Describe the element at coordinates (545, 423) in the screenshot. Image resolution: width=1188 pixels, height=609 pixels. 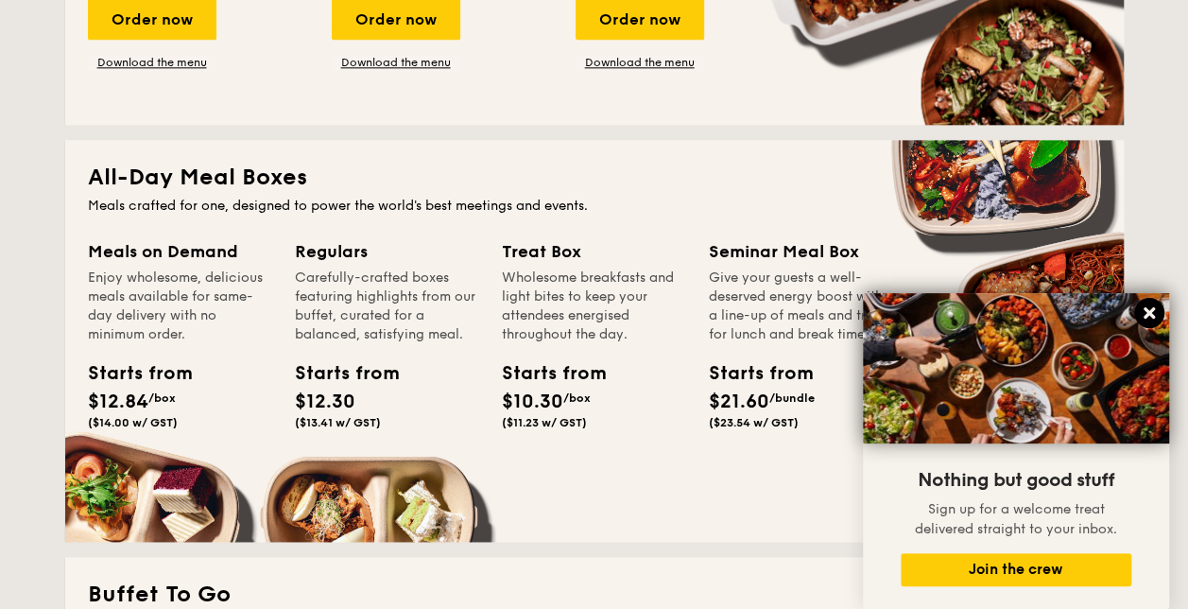
I see `span: ($11.23 w/ GST)` at that location.